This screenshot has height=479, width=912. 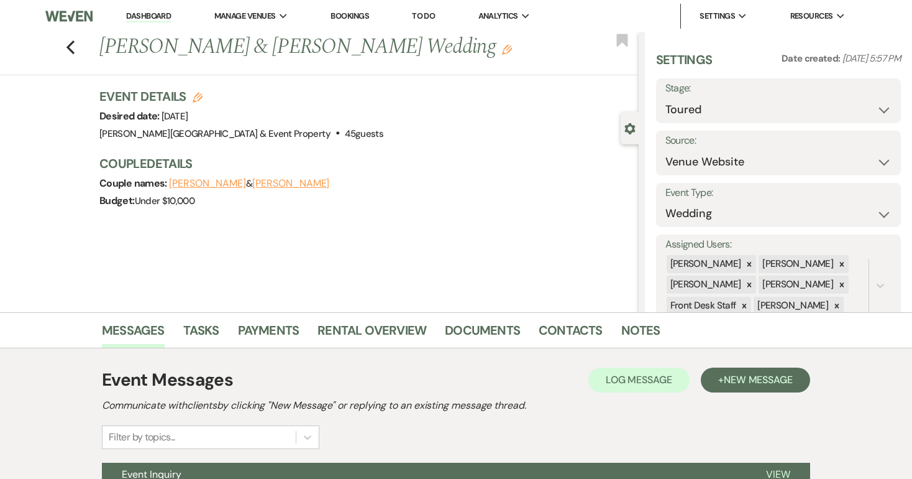 What do you see at coordinates (117, 200) in the screenshot?
I see `span: Budget:` at bounding box center [117, 200].